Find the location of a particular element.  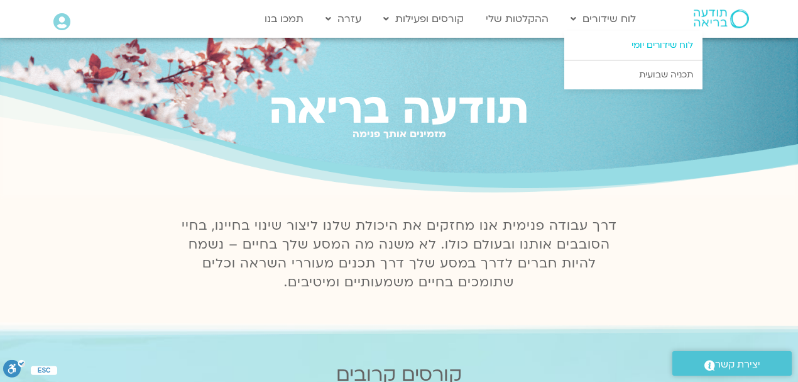

a: תכניה שבועית is located at coordinates (634, 75).